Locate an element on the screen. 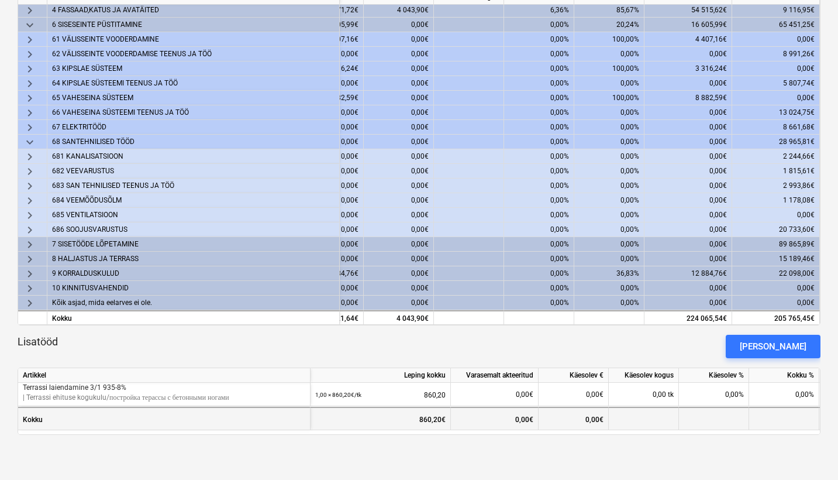 This screenshot has width=838, height=480. div: 224 065,54€ is located at coordinates (688, 317).